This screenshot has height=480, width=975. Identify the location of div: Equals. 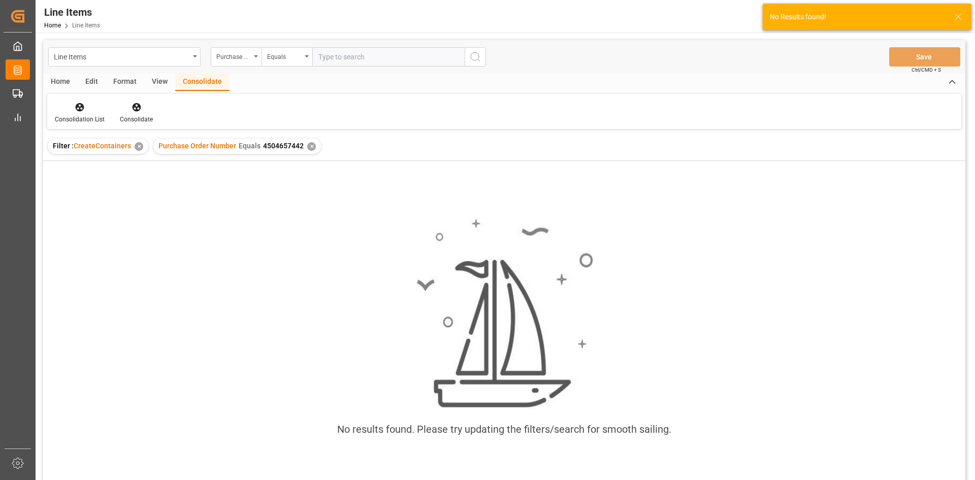
(284, 55).